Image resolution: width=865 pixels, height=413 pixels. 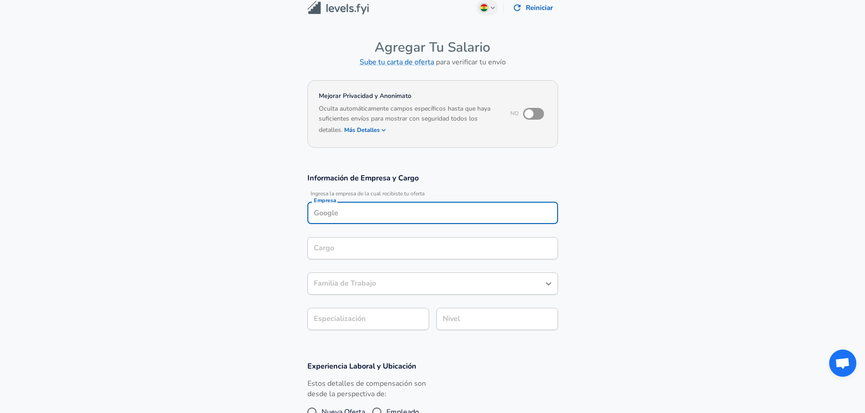 I want to click on h4: Agregar Tu Salario, so click(x=433, y=47).